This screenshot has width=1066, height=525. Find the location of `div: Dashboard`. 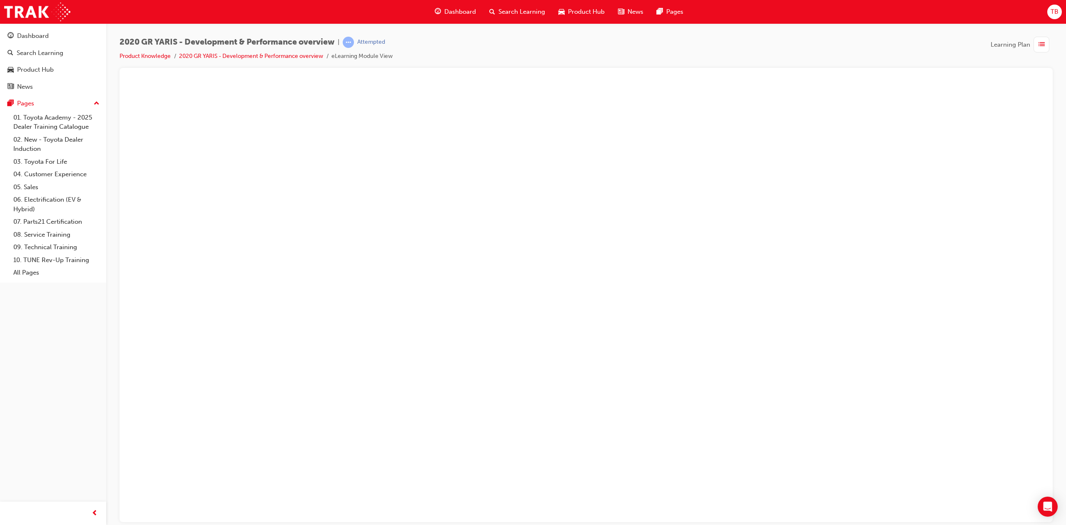

div: Dashboard is located at coordinates (33, 36).